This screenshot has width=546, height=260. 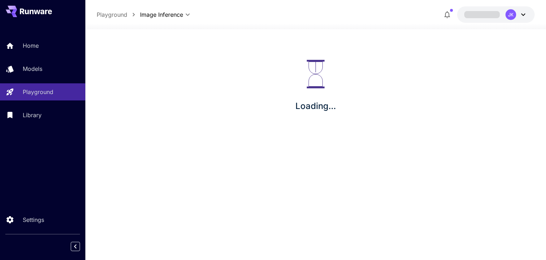 I want to click on button: Collapse sidebar, so click(x=75, y=246).